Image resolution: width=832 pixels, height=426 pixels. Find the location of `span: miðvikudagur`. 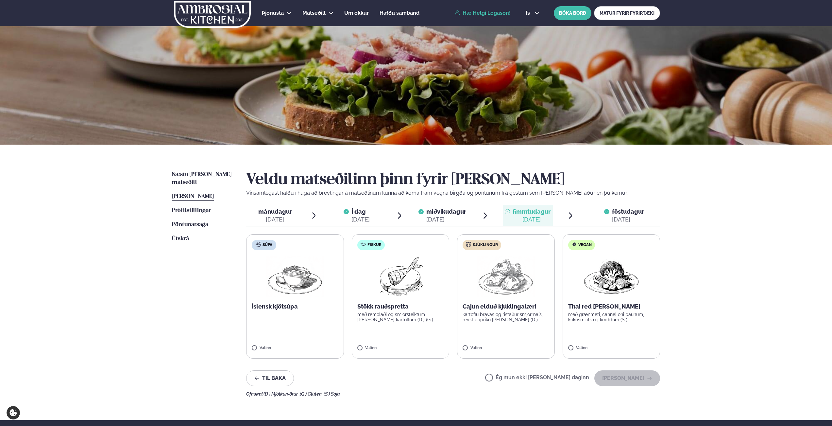

span: miðvikudagur is located at coordinates (446, 211).